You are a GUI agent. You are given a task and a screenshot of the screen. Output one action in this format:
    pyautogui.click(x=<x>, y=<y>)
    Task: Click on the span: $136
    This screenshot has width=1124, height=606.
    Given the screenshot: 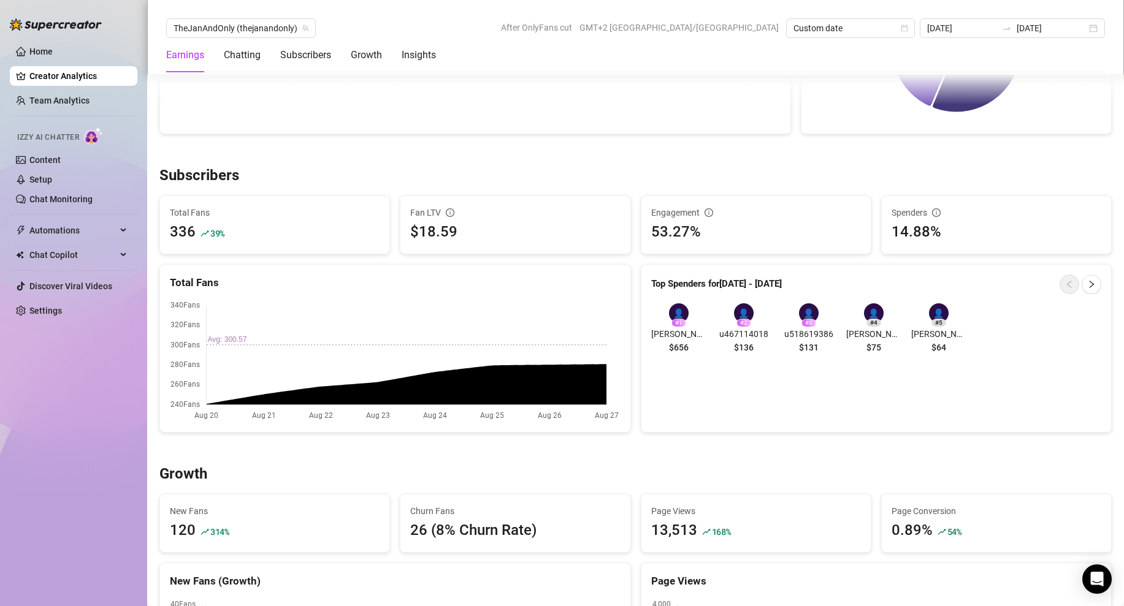 What is the action you would take?
    pyautogui.click(x=744, y=348)
    